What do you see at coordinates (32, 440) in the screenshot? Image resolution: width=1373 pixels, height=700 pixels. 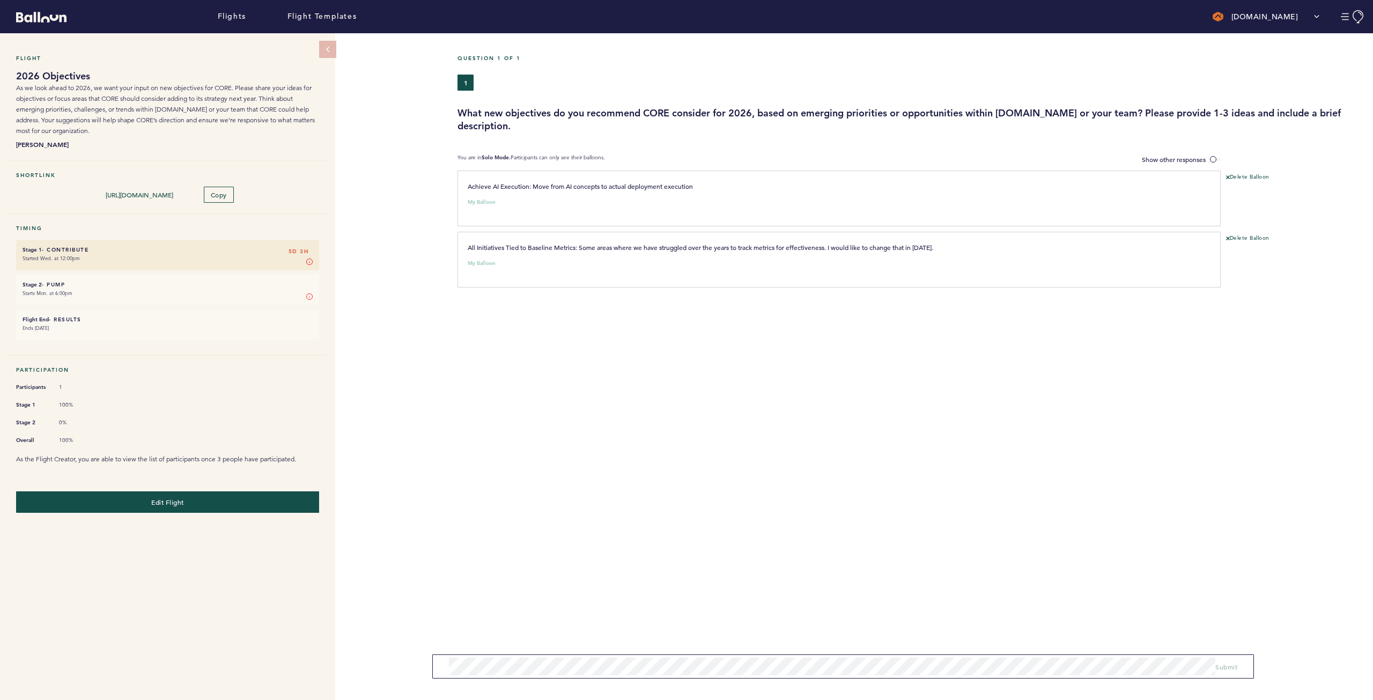 I see `span: Overall` at bounding box center [32, 440].